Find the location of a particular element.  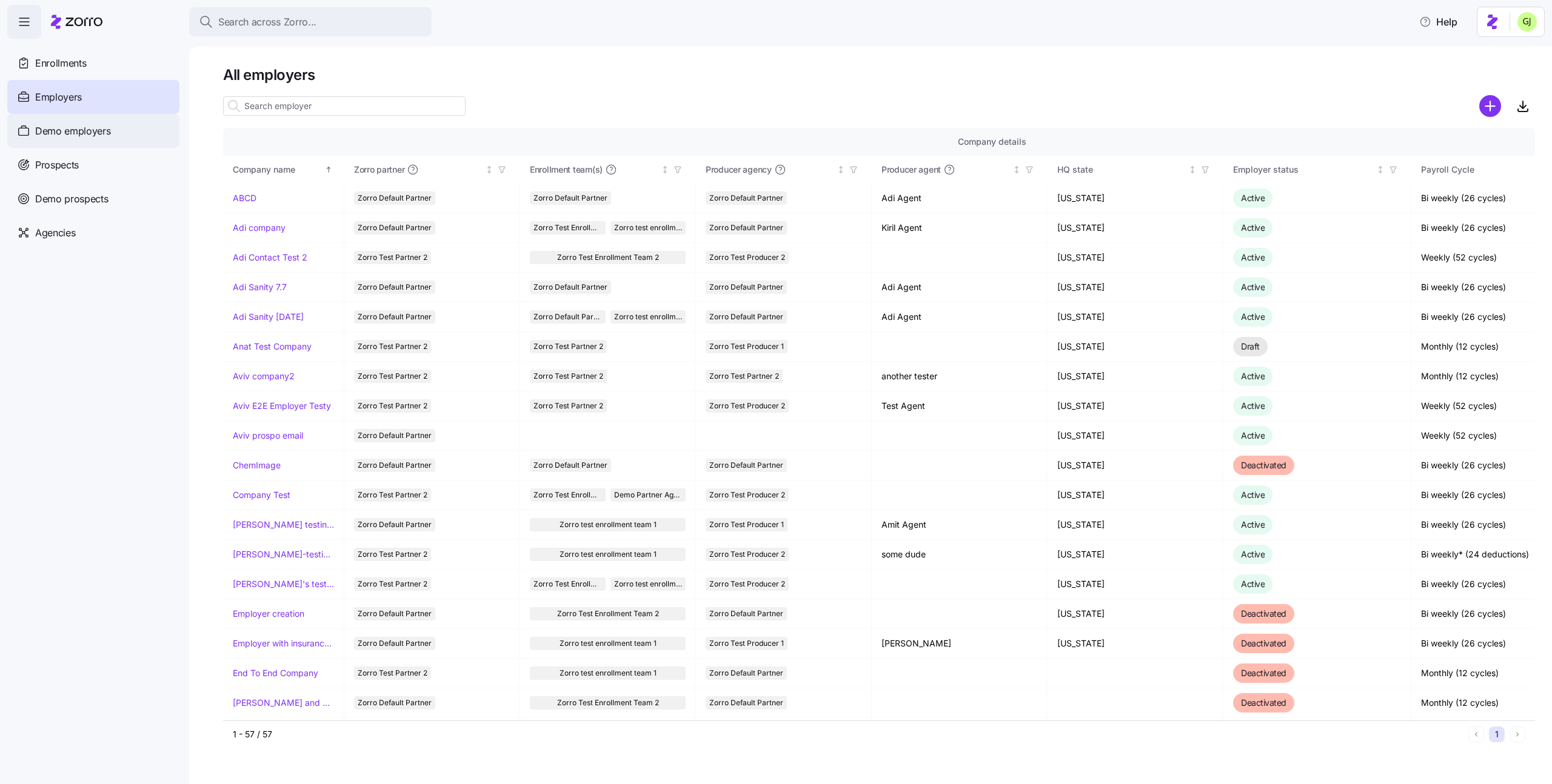

a: Enrollments is located at coordinates (93, 63).